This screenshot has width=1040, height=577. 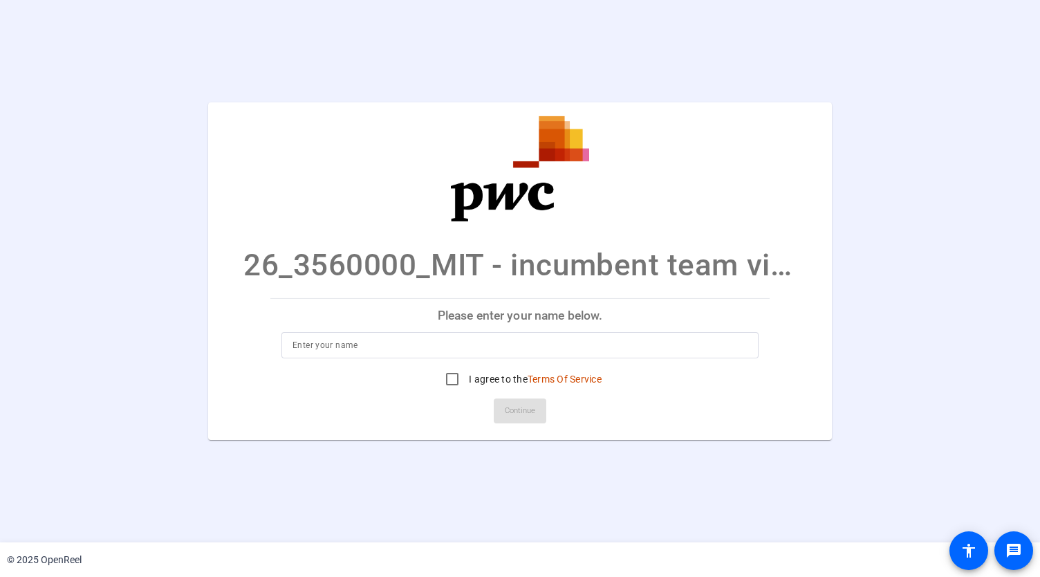 What do you see at coordinates (534, 379) in the screenshot?
I see `label: I agree to the` at bounding box center [534, 379].